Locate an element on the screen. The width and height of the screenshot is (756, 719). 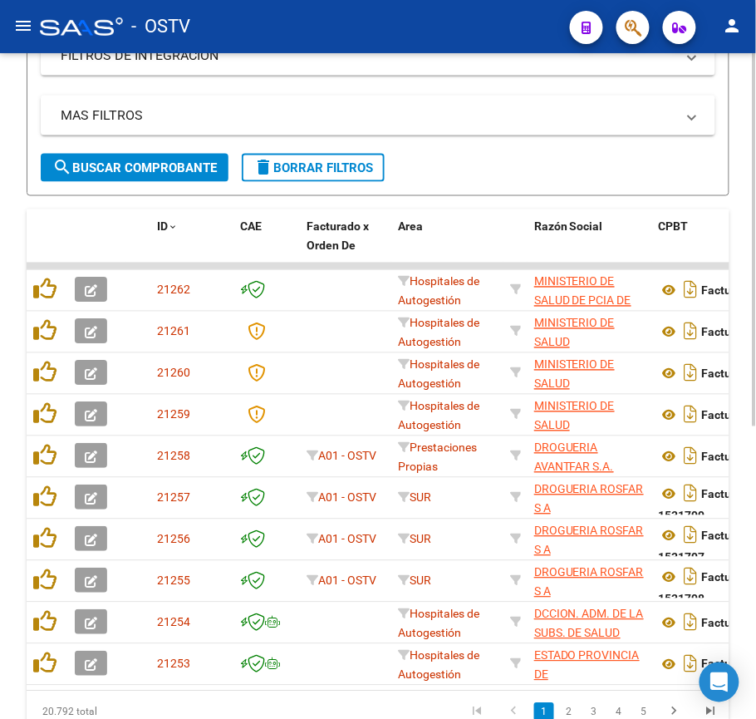
span: Prestaciones Propias is located at coordinates (437, 457).